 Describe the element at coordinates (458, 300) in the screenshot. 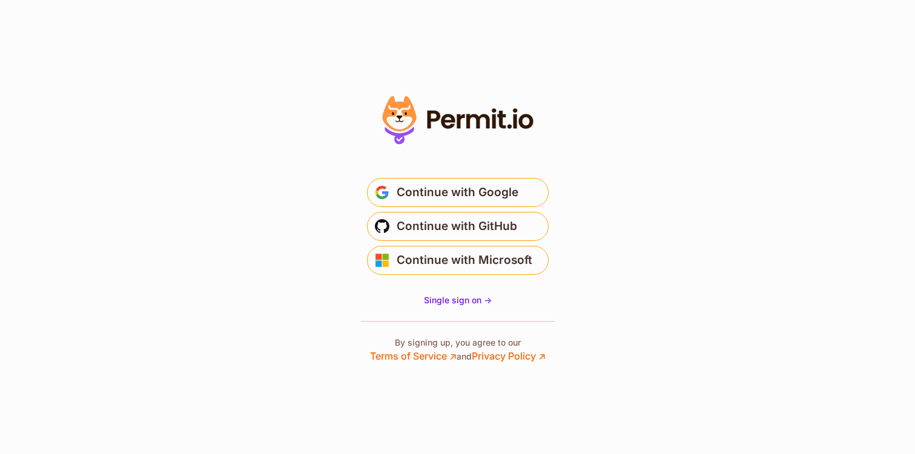

I see `span: Single sign on ->` at that location.